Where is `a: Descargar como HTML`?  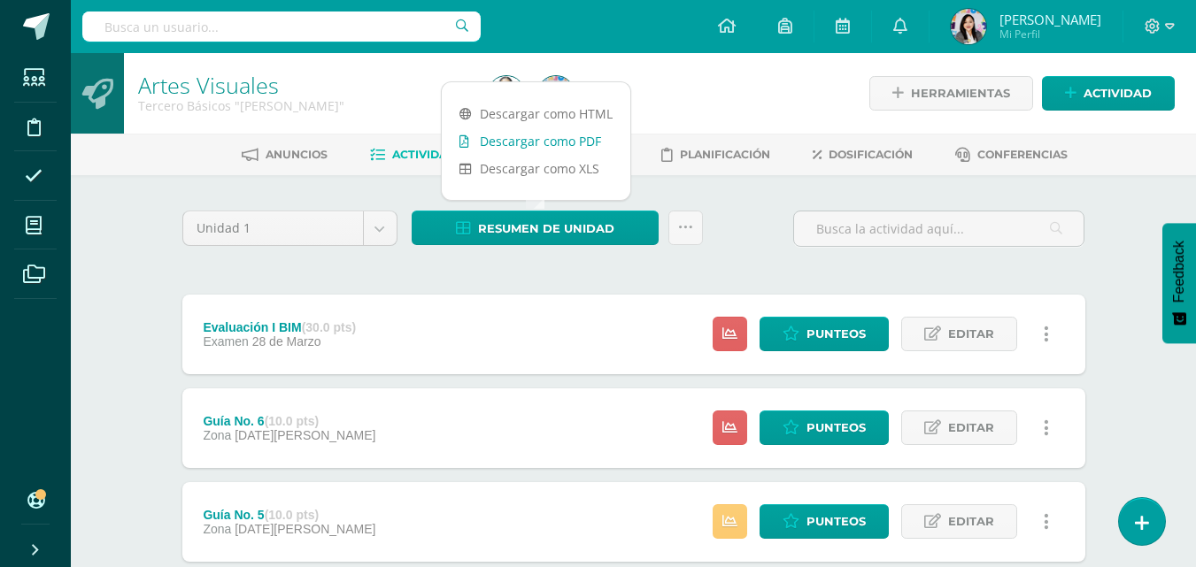 a: Descargar como HTML is located at coordinates (536, 113).